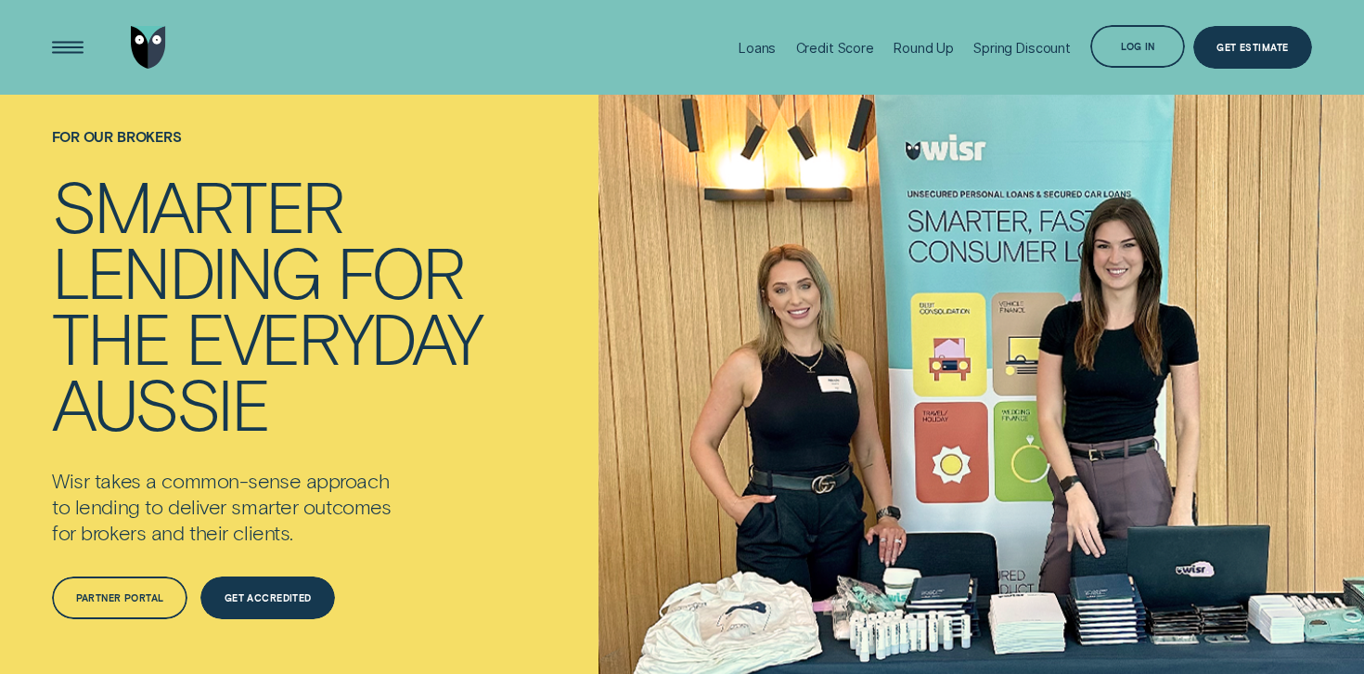 This screenshot has width=1364, height=674. What do you see at coordinates (160, 403) in the screenshot?
I see `div: Aussie` at bounding box center [160, 403].